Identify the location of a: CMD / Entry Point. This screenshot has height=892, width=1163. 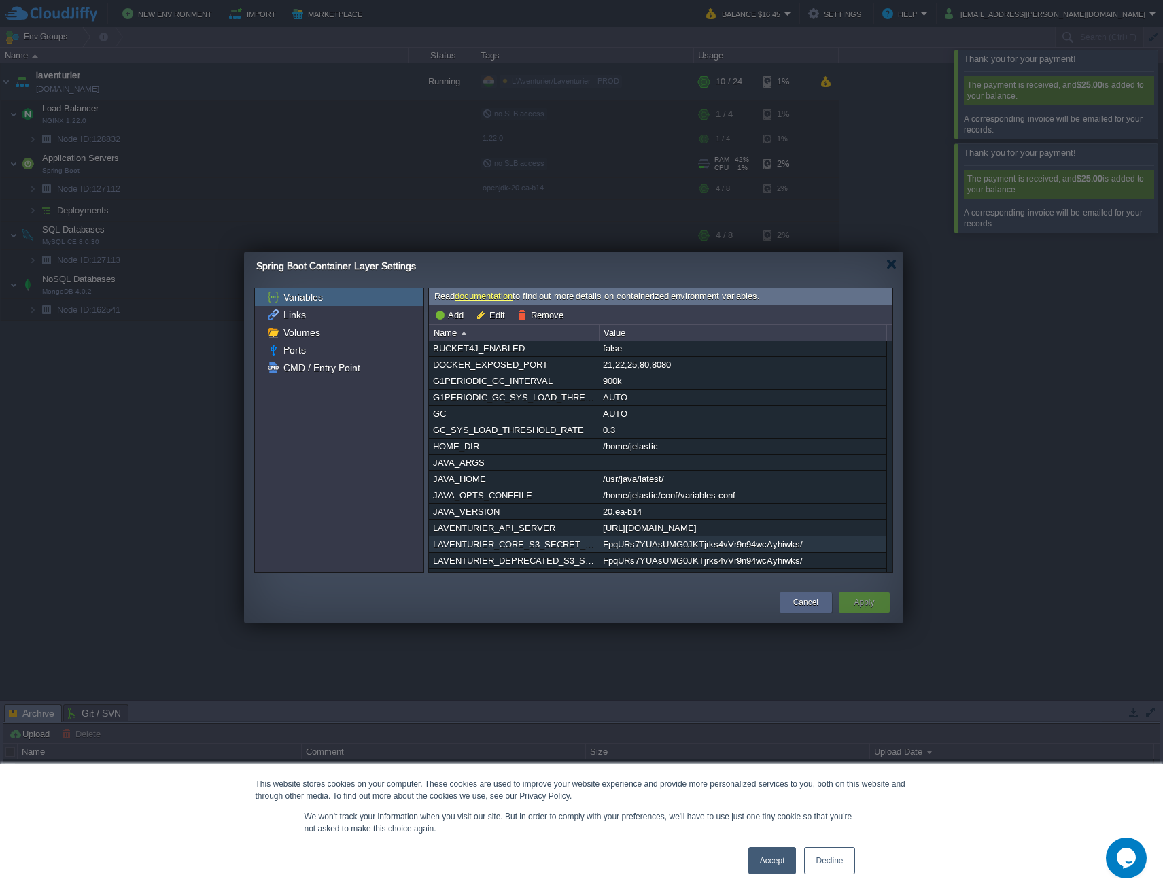
(322, 368).